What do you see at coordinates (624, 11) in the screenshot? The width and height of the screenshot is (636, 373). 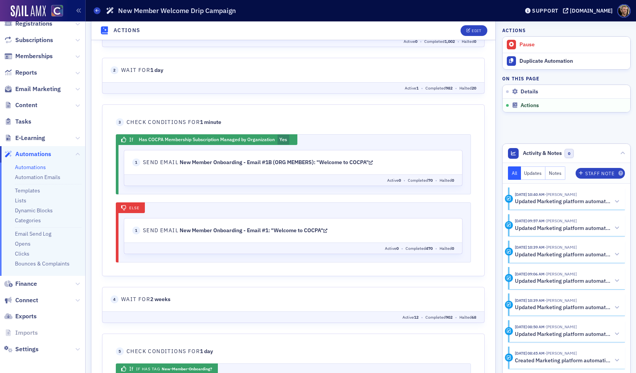 I see `span: Profile` at bounding box center [624, 11].